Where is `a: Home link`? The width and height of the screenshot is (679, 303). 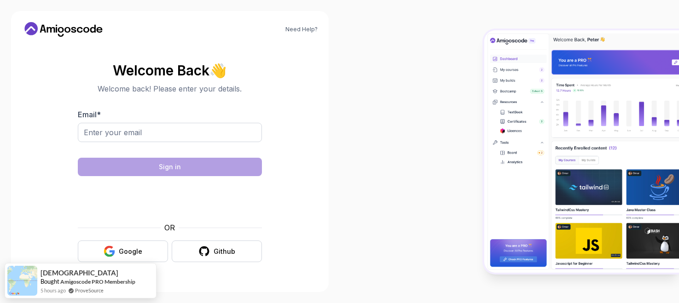
a: Home link is located at coordinates (64, 29).